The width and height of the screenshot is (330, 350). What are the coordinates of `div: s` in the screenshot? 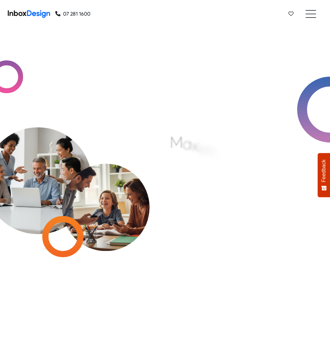 It's located at (219, 156).